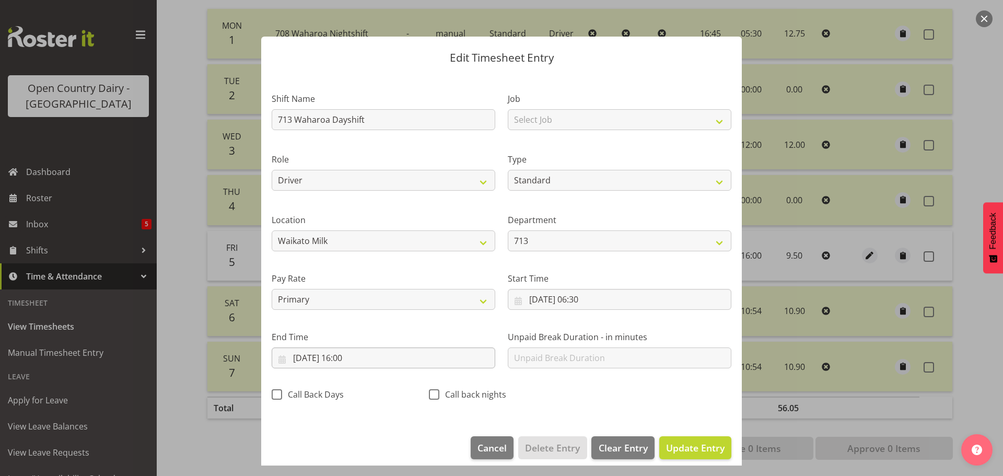 This screenshot has height=476, width=1003. What do you see at coordinates (383, 159) in the screenshot?
I see `label: Role` at bounding box center [383, 159].